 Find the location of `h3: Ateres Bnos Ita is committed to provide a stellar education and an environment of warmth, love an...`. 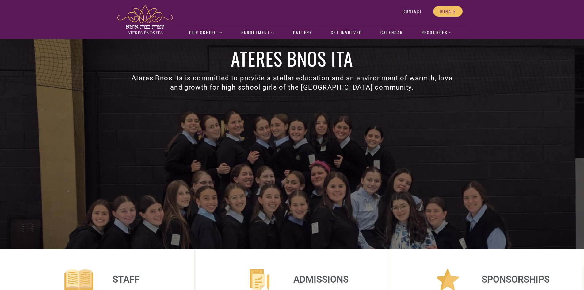

h3: Ateres Bnos Ita is committed to provide a stellar education and an environment of warmth, love an... is located at coordinates (292, 83).